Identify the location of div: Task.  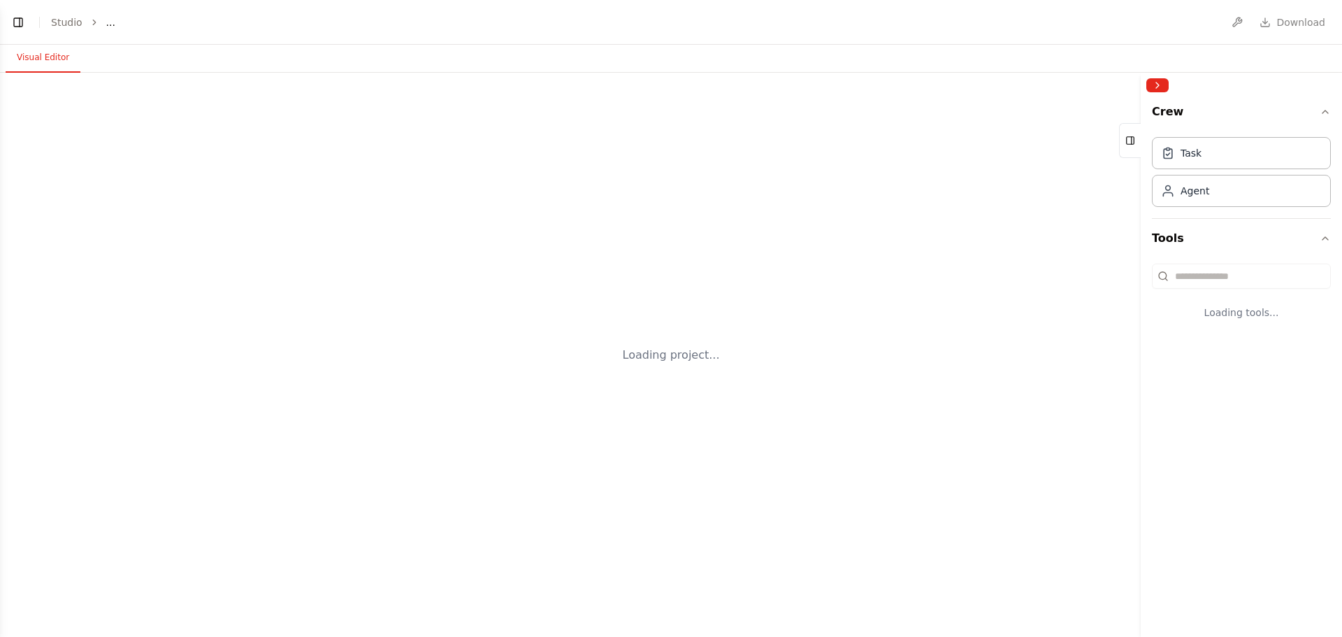
(1191, 153).